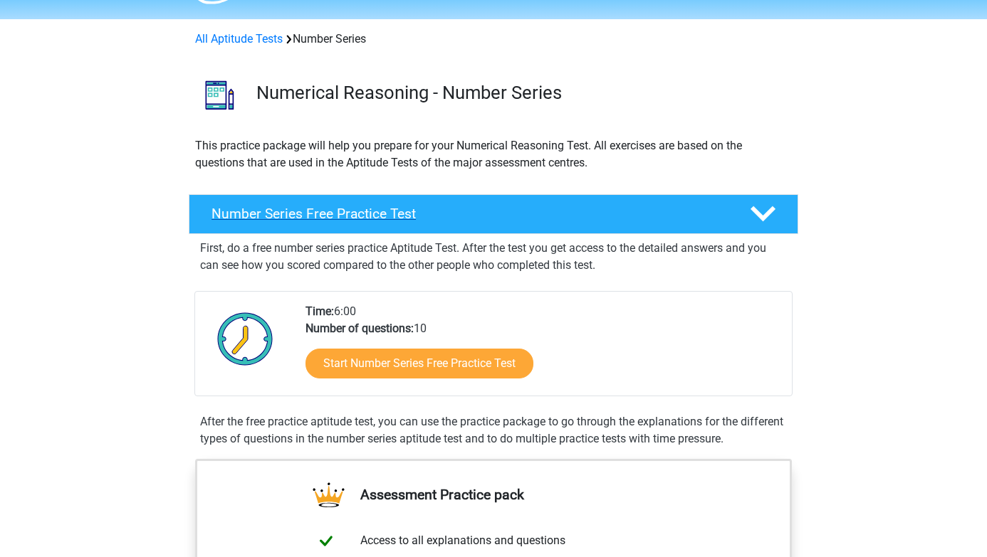 This screenshot has height=557, width=987. Describe the element at coordinates (493, 431) in the screenshot. I see `div: After the free practice aptitude test, you can use the practice package to go through the explana...` at that location.